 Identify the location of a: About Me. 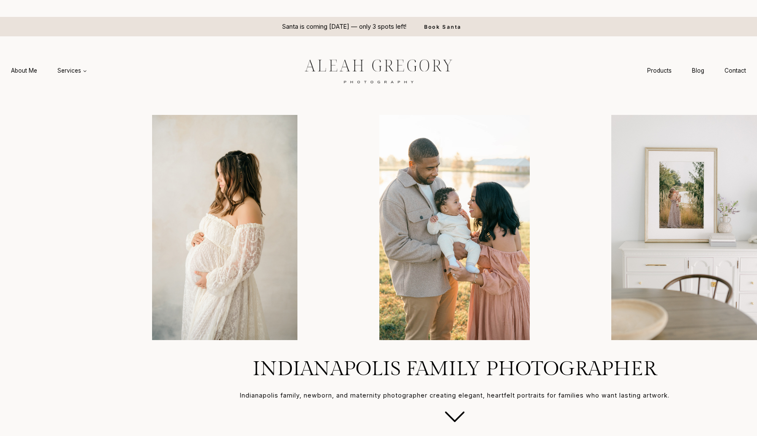
(24, 71).